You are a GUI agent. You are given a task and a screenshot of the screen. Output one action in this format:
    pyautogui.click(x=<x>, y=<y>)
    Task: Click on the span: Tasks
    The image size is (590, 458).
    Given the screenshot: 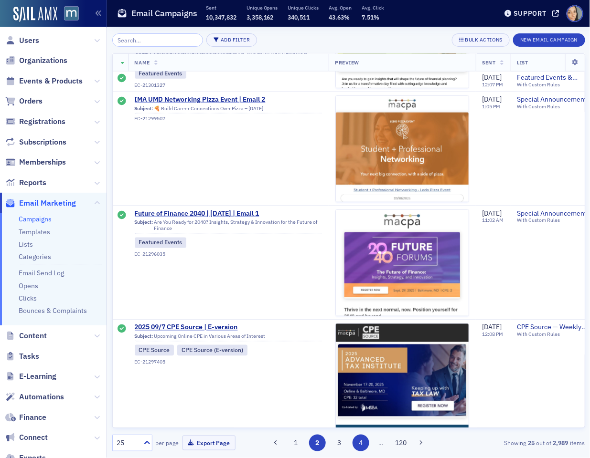 What is the action you would take?
    pyautogui.click(x=29, y=357)
    